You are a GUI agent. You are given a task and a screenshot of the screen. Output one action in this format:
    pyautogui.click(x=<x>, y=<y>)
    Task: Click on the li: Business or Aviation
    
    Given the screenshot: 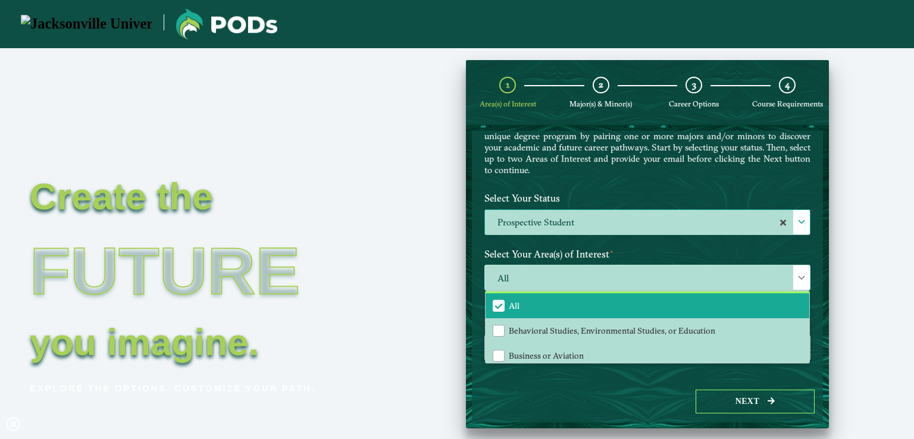 What is the action you would take?
    pyautogui.click(x=647, y=355)
    